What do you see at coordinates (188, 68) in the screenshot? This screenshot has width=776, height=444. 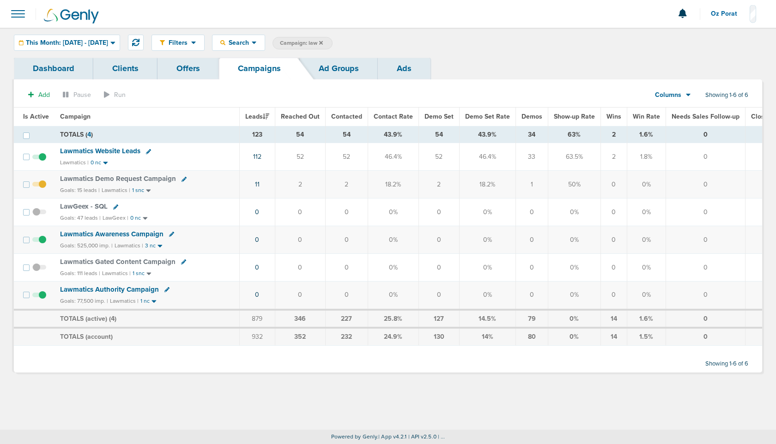 I see `a: Offers` at bounding box center [188, 68].